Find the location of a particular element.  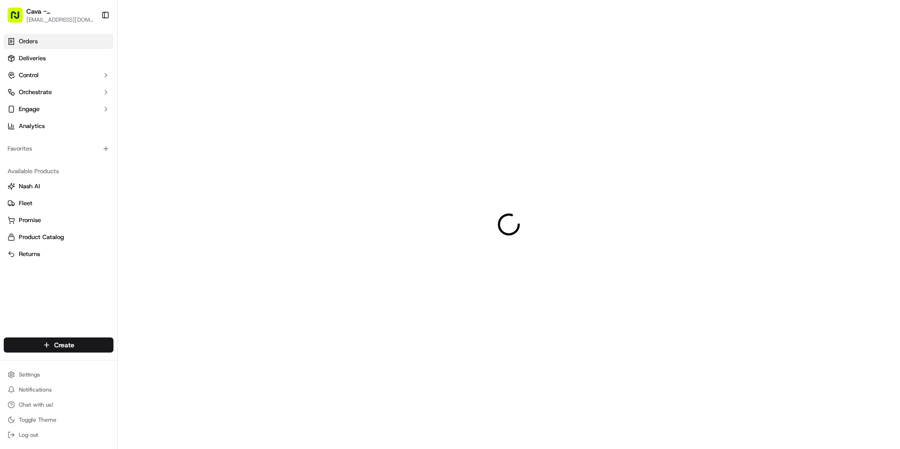

button: See all is located at coordinates (159, 126).